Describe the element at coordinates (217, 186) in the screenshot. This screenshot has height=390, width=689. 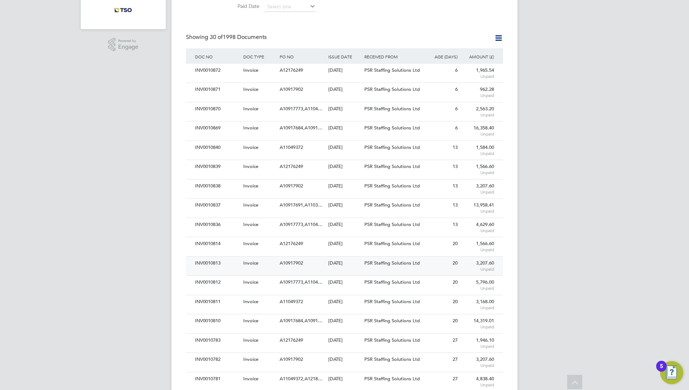
I see `div: INV0010838` at that location.